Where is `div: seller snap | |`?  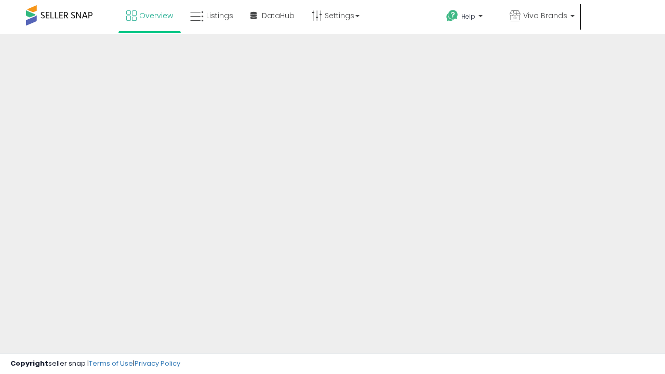
div: seller snap | | is located at coordinates (95, 364).